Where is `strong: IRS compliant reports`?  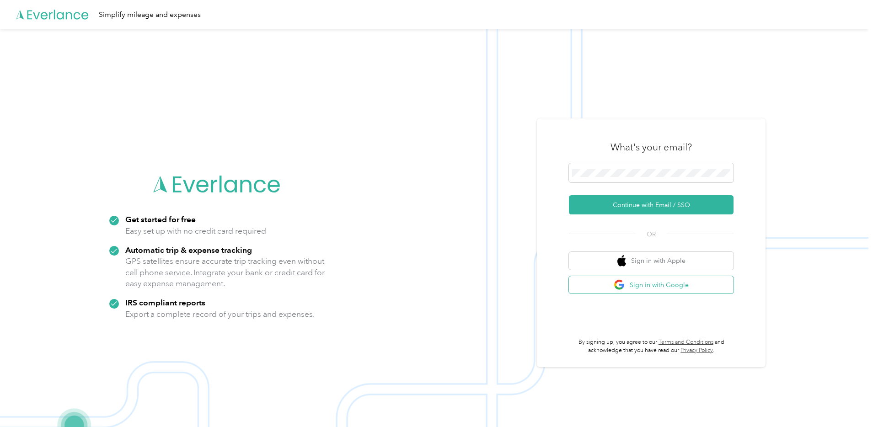 strong: IRS compliant reports is located at coordinates (165, 302).